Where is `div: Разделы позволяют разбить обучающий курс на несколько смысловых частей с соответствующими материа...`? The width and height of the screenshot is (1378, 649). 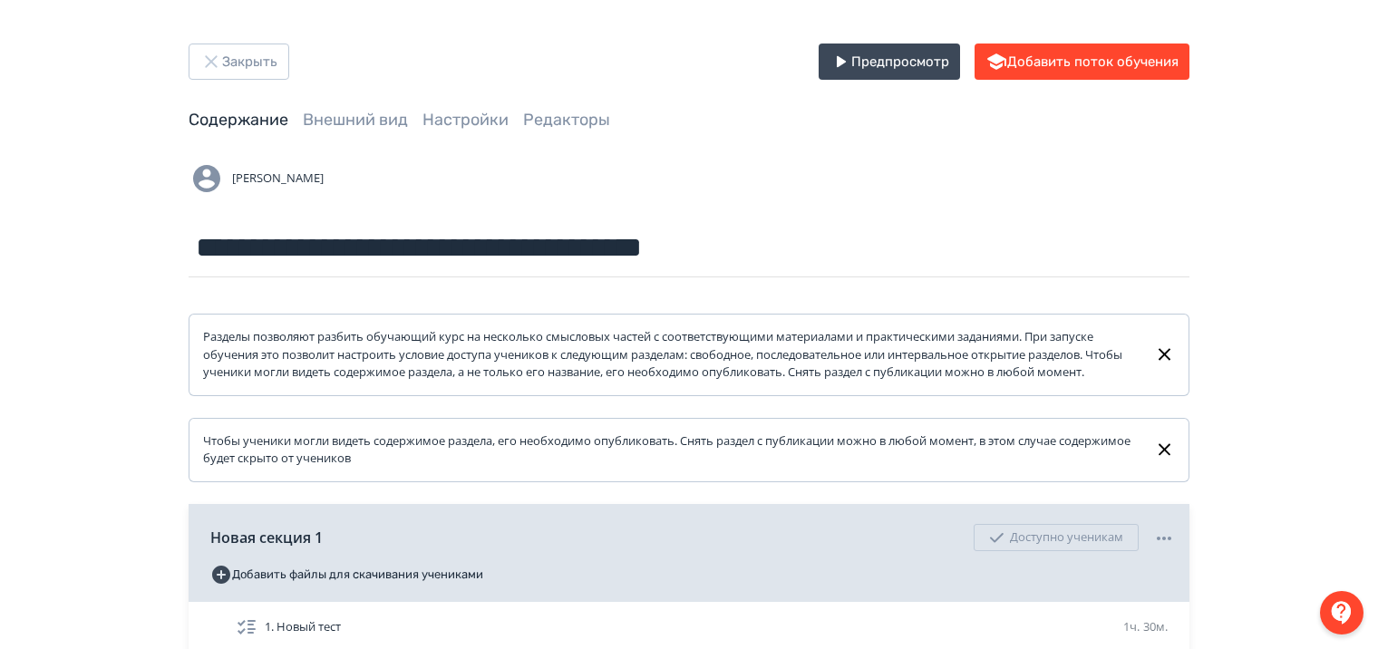 div: Разделы позволяют разбить обучающий курс на несколько смысловых частей с соответствующими материа... is located at coordinates (671, 355).